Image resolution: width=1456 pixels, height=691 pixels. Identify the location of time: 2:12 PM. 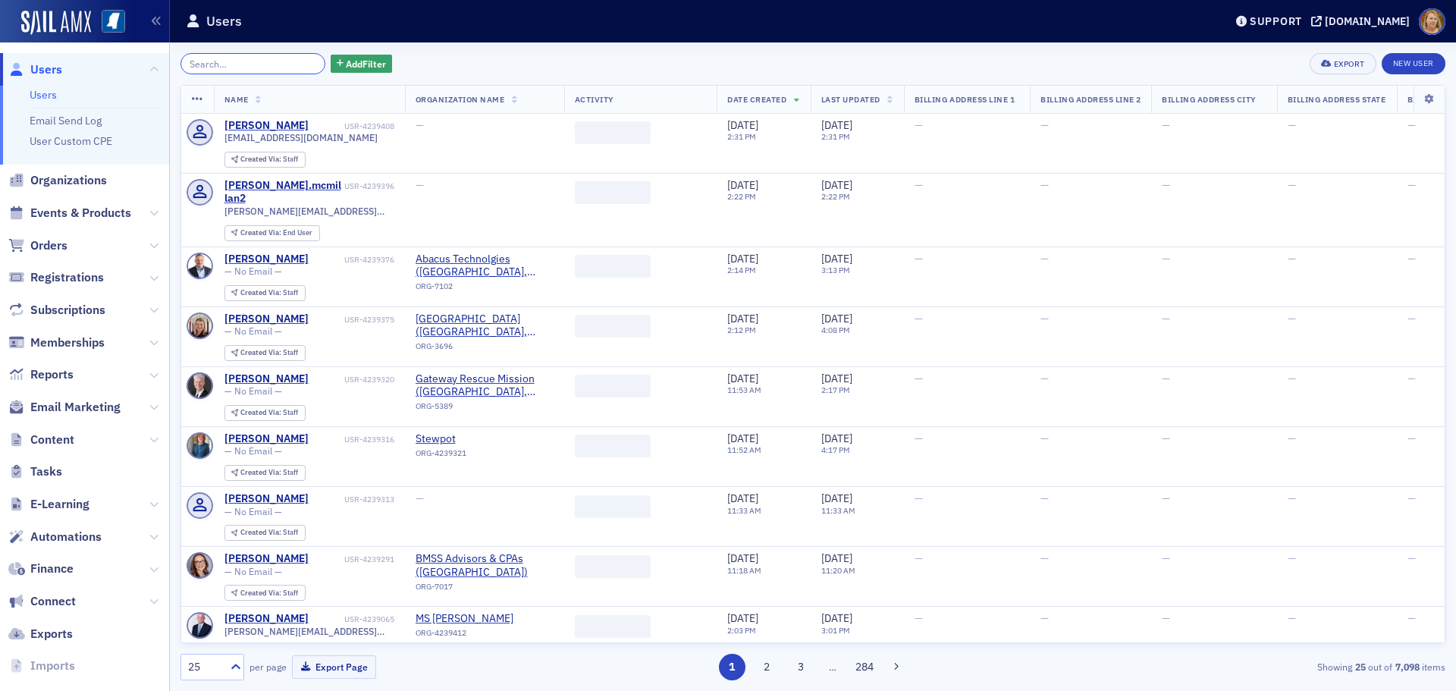
(742, 330).